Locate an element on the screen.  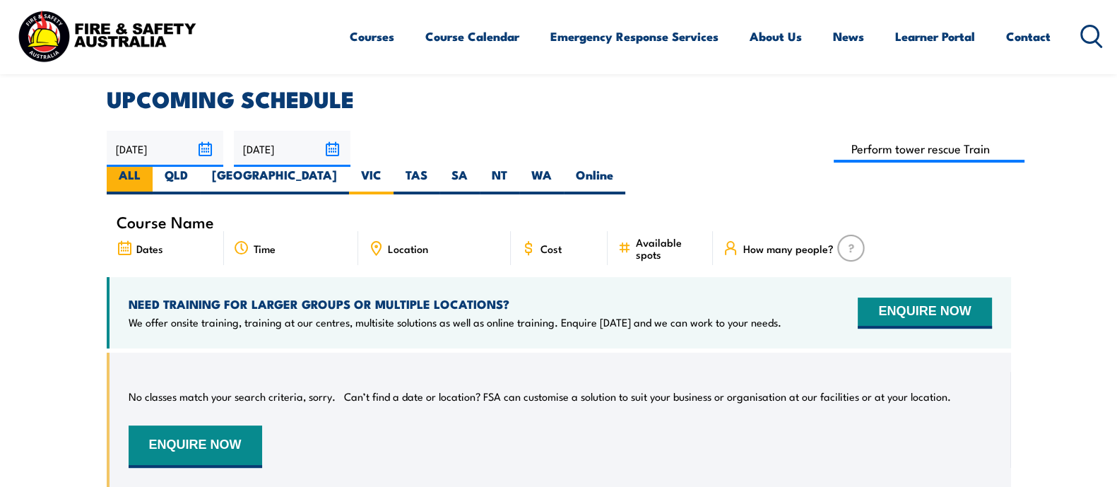
span: Cost is located at coordinates (551, 248).